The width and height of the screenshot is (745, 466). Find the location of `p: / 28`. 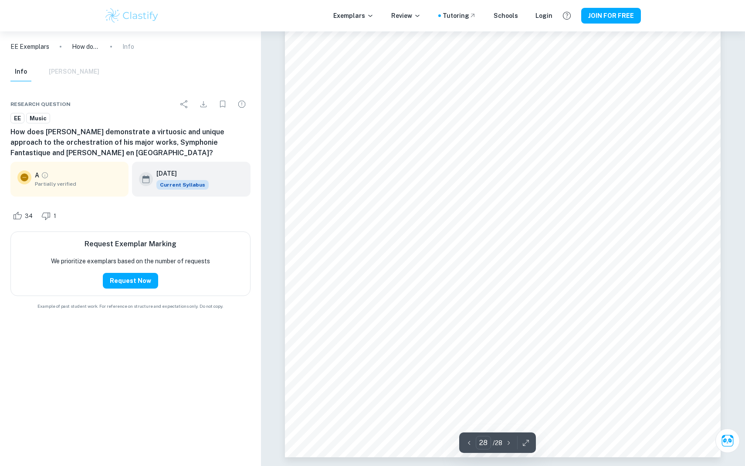

p: / 28 is located at coordinates (497, 442).